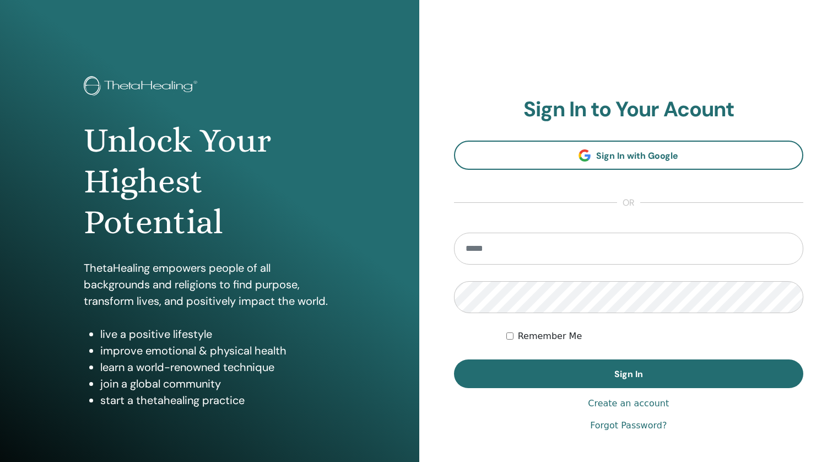 Image resolution: width=838 pixels, height=462 pixels. I want to click on a: Create an account, so click(628, 403).